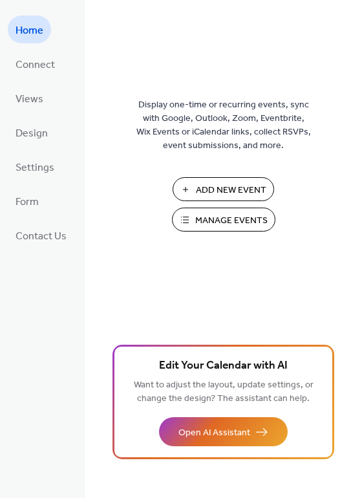 Image resolution: width=362 pixels, height=498 pixels. What do you see at coordinates (32, 132) in the screenshot?
I see `a: Design` at bounding box center [32, 132].